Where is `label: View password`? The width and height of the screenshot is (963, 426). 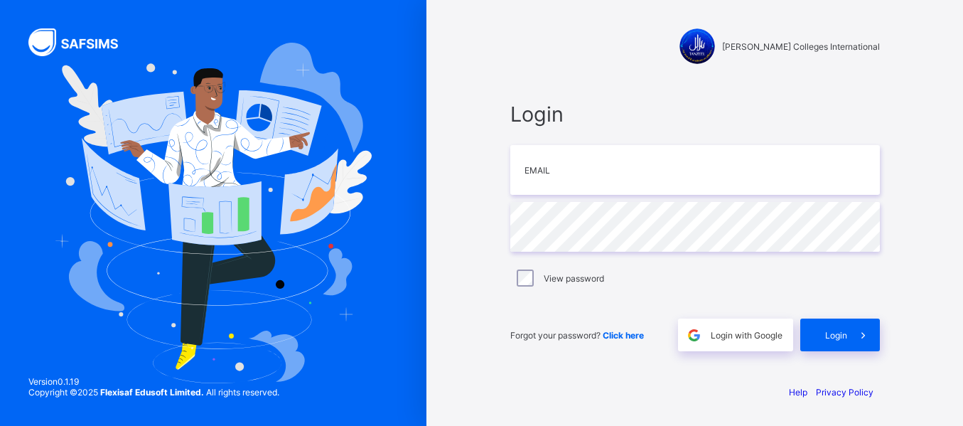 label: View password is located at coordinates (574, 278).